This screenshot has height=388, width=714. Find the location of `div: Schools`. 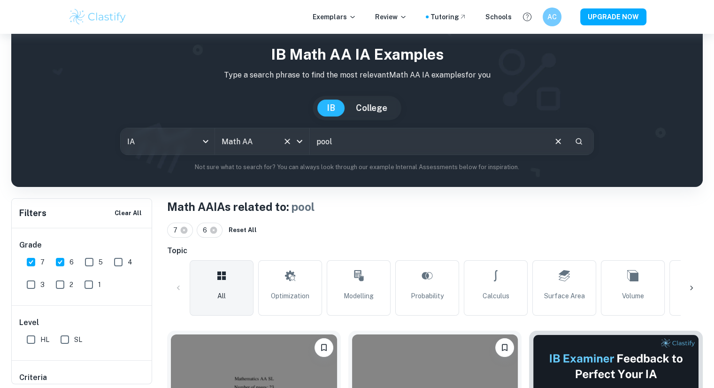

div: Schools is located at coordinates (499, 17).